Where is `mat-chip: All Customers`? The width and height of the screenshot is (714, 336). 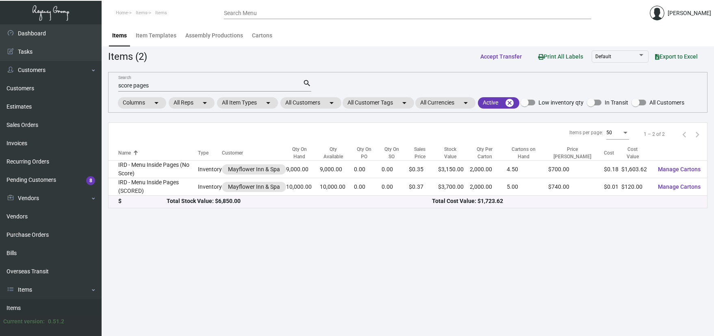
mat-chip: All Customers is located at coordinates (311, 103).